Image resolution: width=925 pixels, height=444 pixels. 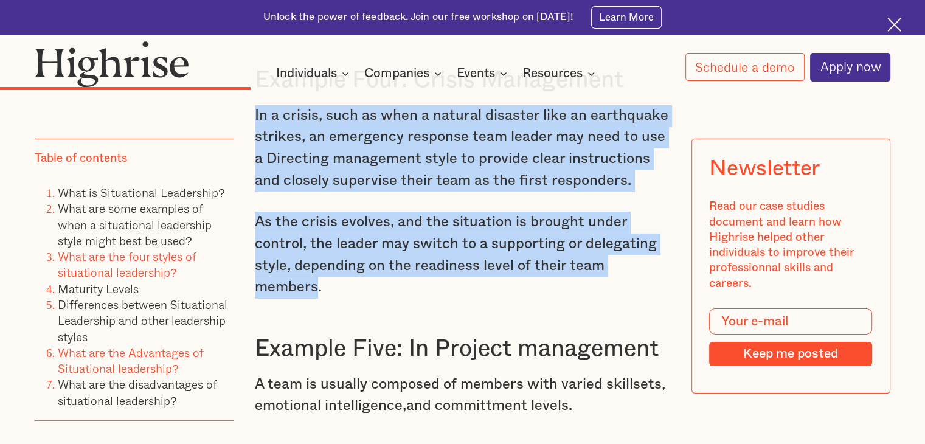 I want to click on a: What are the four styles of situational leadership?, so click(x=127, y=264).